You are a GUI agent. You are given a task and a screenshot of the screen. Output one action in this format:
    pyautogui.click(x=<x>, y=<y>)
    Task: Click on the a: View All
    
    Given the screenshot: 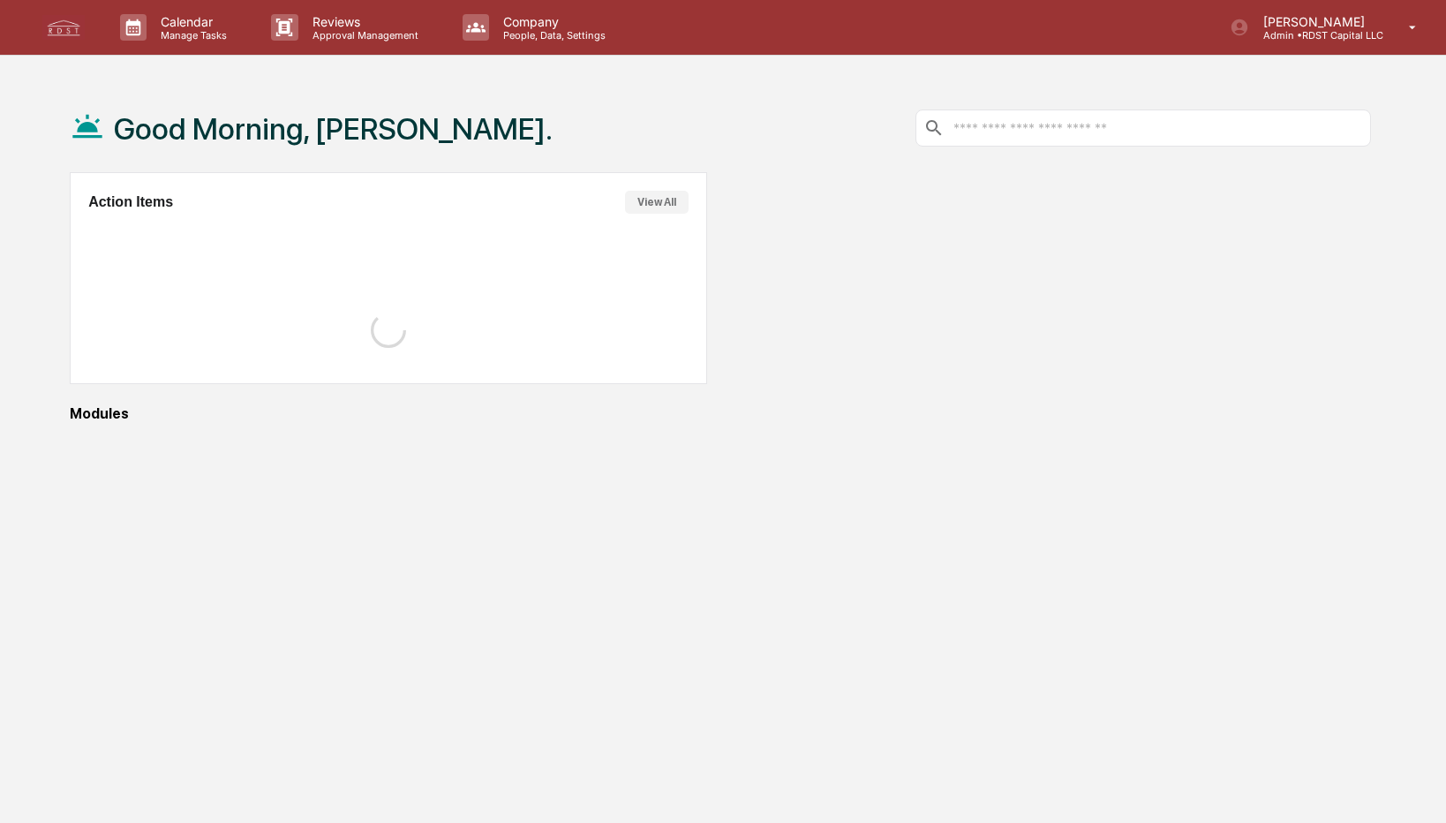 What is the action you would take?
    pyautogui.click(x=657, y=202)
    